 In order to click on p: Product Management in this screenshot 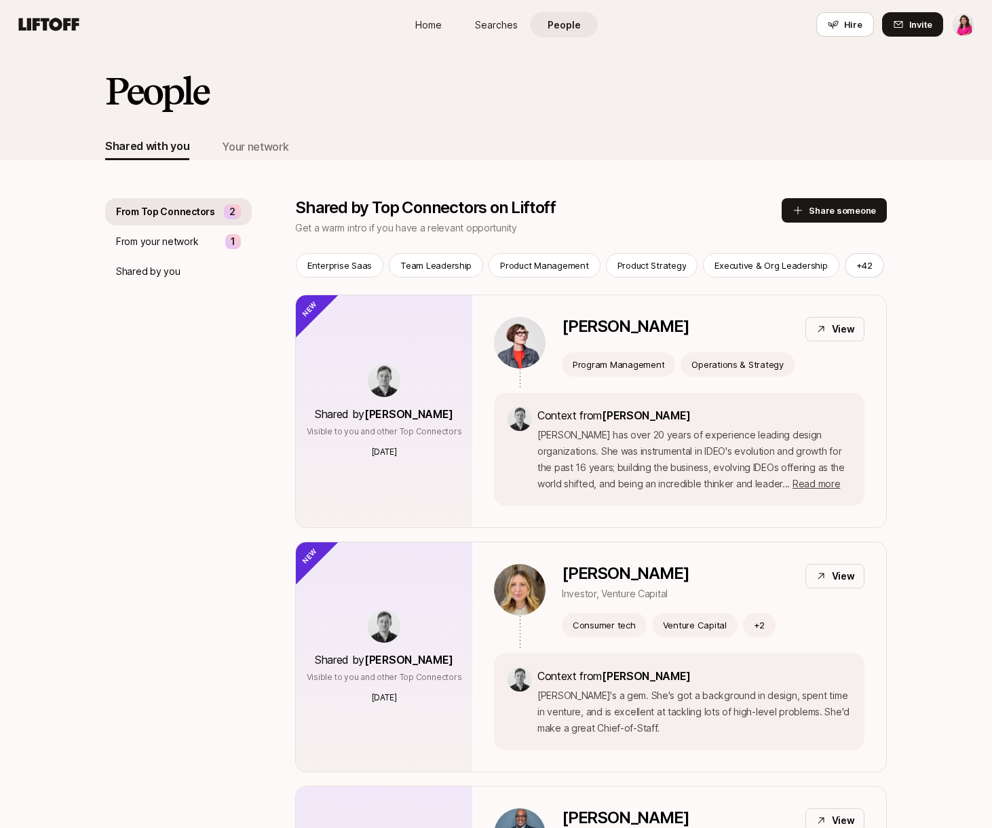, I will do `click(544, 265)`.